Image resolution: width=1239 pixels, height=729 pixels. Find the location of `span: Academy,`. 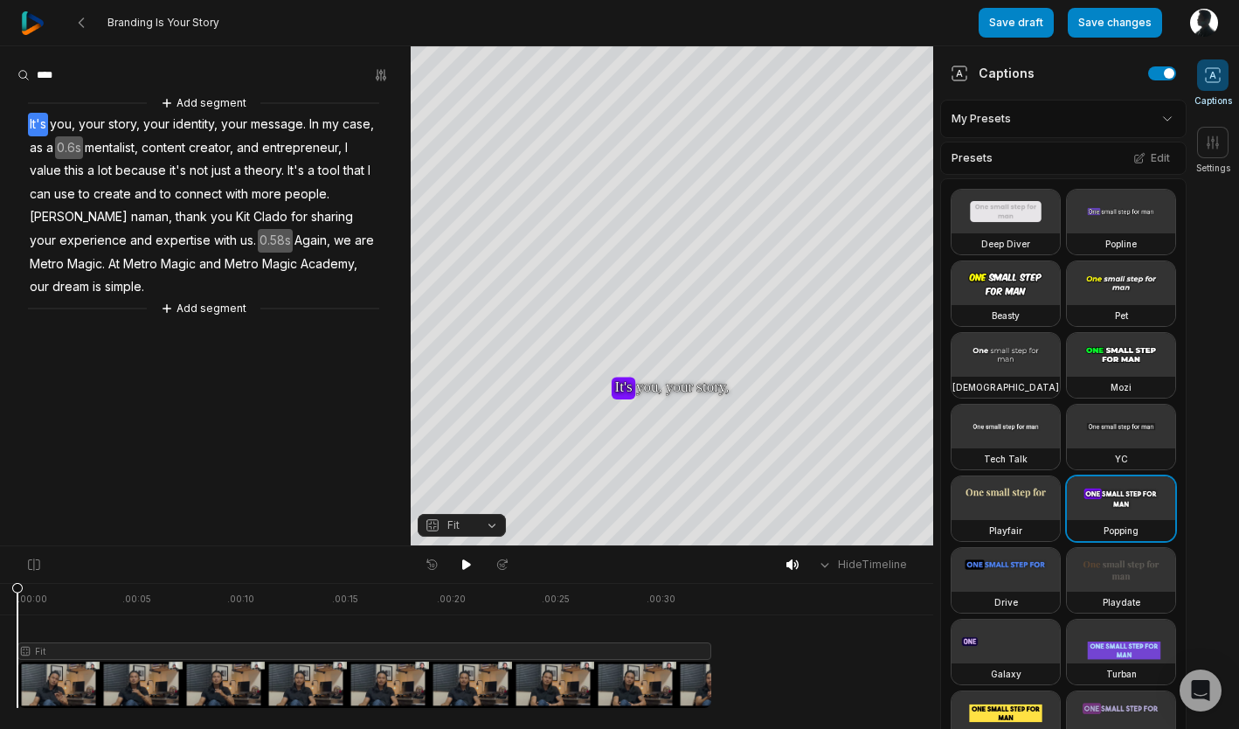

span: Academy, is located at coordinates (329, 264).